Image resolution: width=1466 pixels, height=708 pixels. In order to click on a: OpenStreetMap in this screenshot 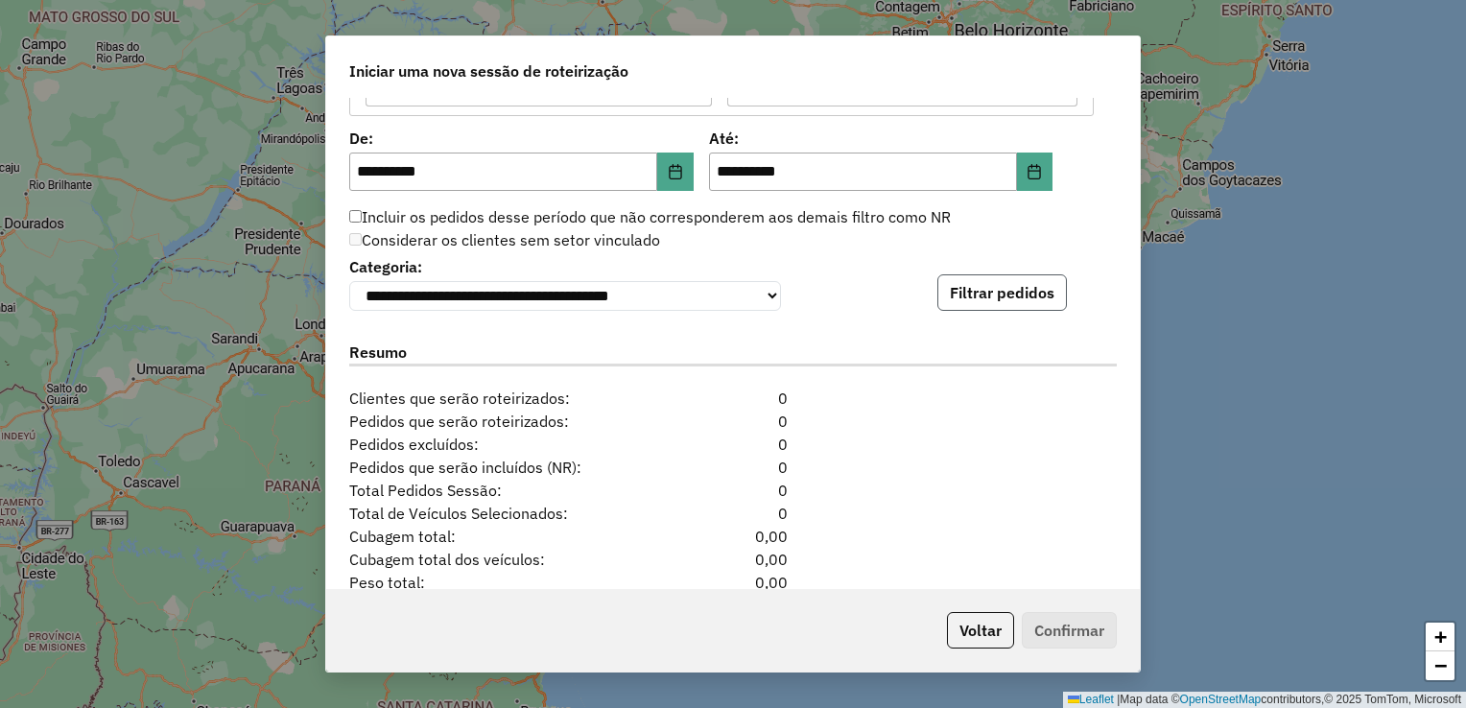, I will do `click(1220, 699)`.